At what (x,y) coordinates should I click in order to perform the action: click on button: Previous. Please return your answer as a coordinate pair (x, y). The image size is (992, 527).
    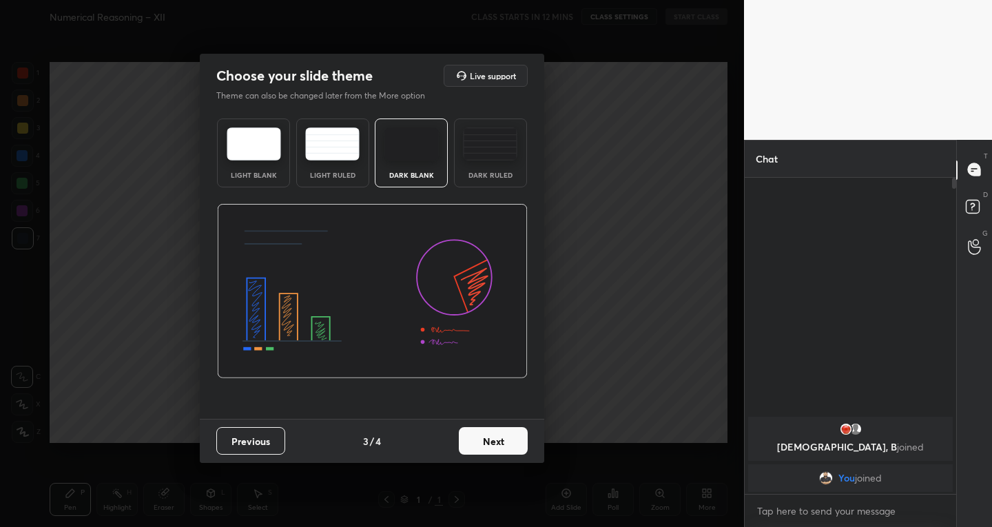
    Looking at the image, I should click on (251, 441).